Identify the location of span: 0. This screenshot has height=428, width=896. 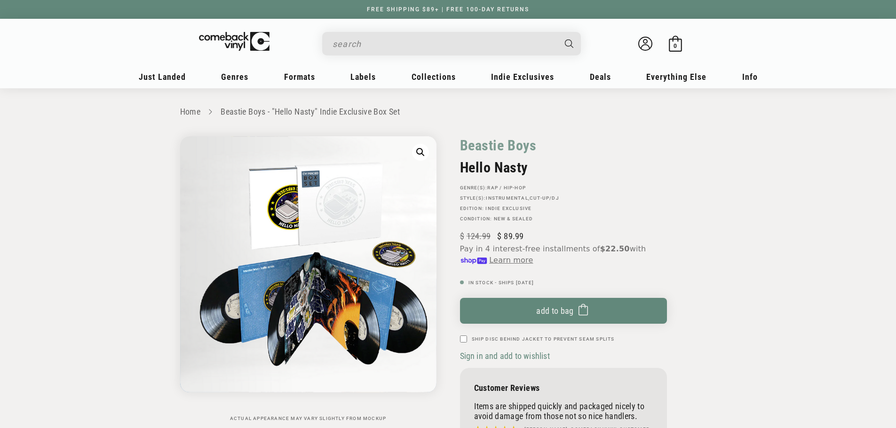
(675, 46).